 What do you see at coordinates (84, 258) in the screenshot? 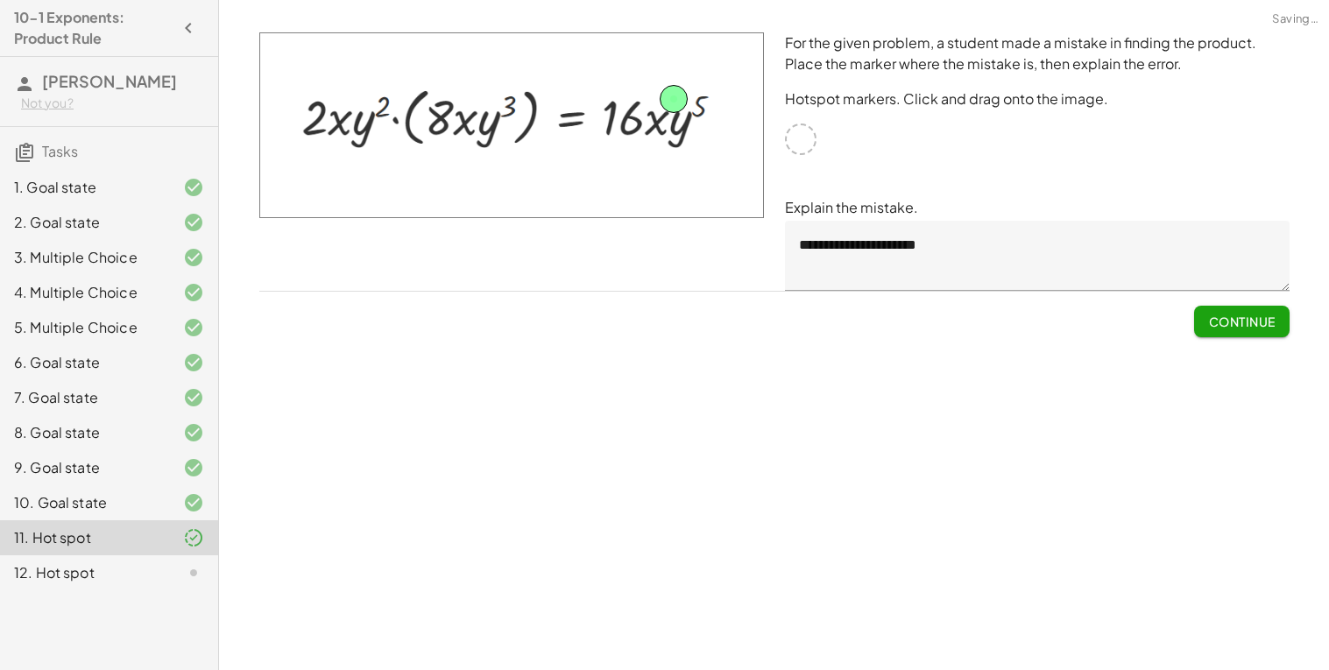
I see `div: 3. Multiple Choice` at bounding box center [84, 258].